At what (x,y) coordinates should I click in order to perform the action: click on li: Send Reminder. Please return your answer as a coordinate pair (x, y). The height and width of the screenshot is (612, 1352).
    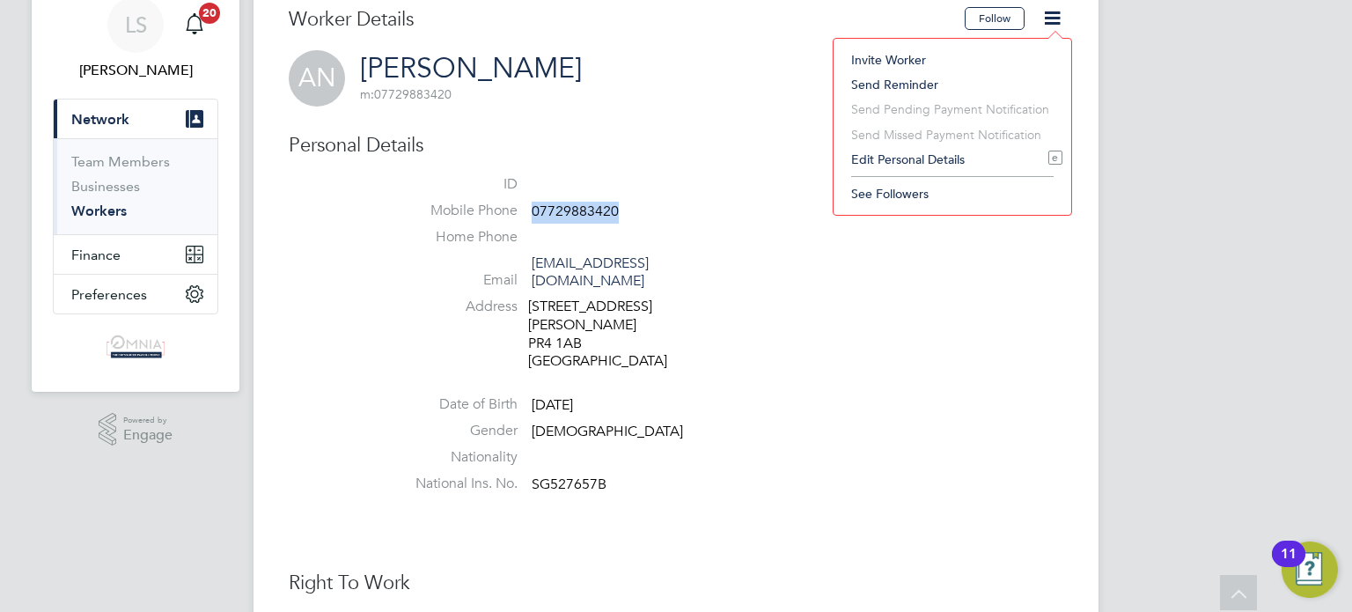
    Looking at the image, I should click on (952, 84).